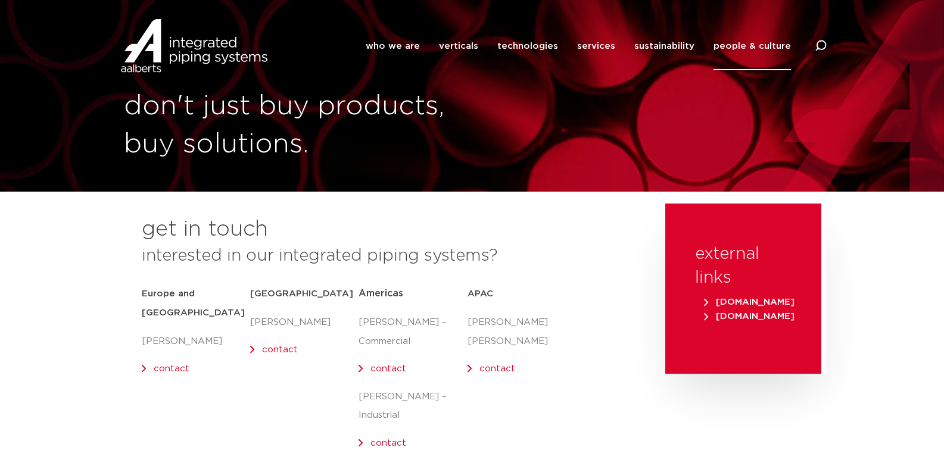  Describe the element at coordinates (596, 46) in the screenshot. I see `a: services` at that location.